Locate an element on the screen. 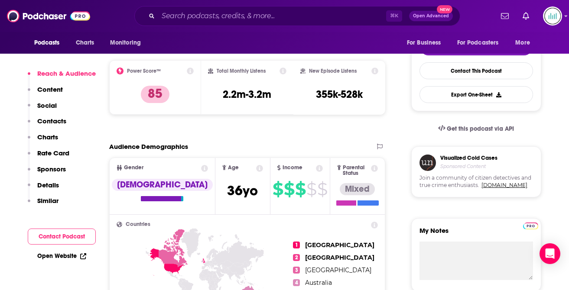  img: coldCase.18b32719.png is located at coordinates (427, 163).